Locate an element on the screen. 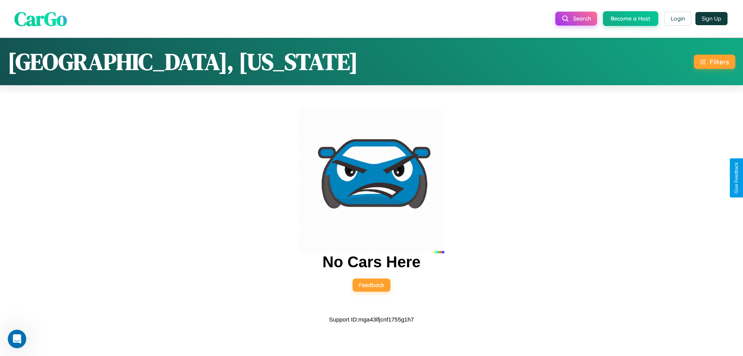 This screenshot has width=743, height=356. button: Sign Up is located at coordinates (711, 19).